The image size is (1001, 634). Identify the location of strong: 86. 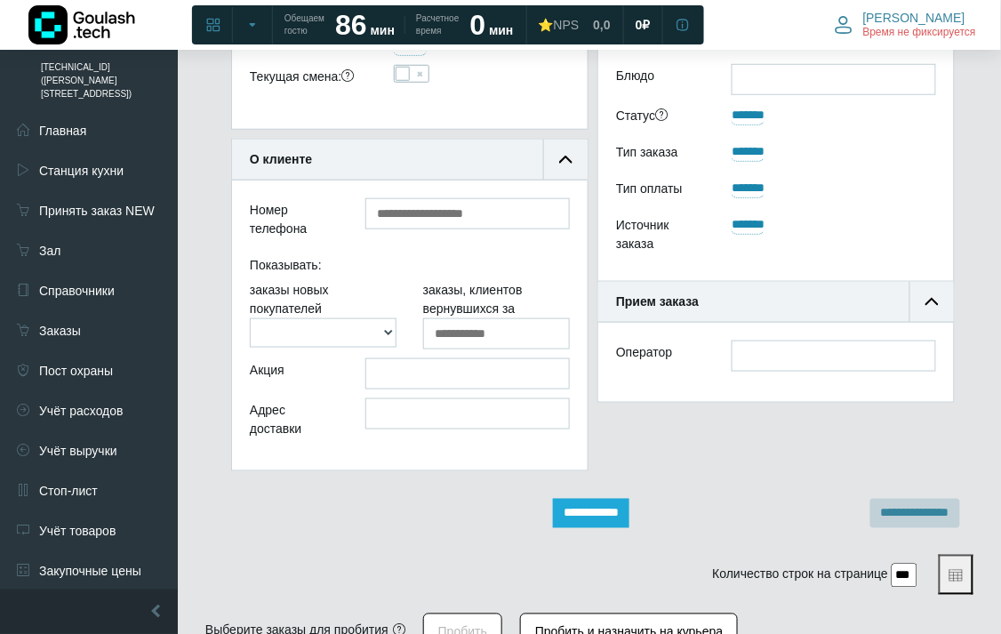
(351, 25).